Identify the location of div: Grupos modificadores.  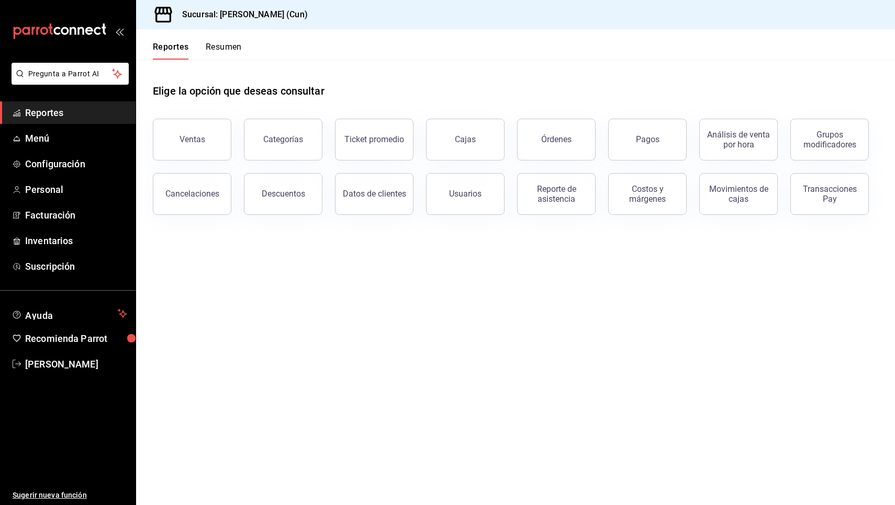
(829, 140).